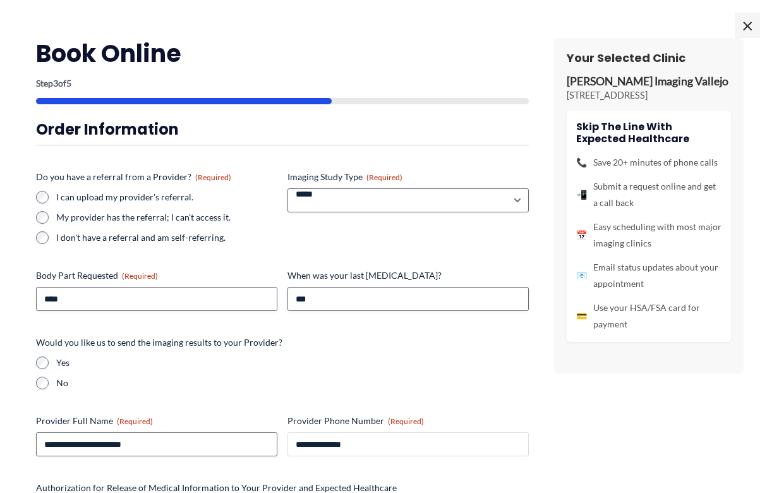 This screenshot has height=493, width=779. What do you see at coordinates (293, 383) in the screenshot?
I see `label: No` at bounding box center [293, 383].